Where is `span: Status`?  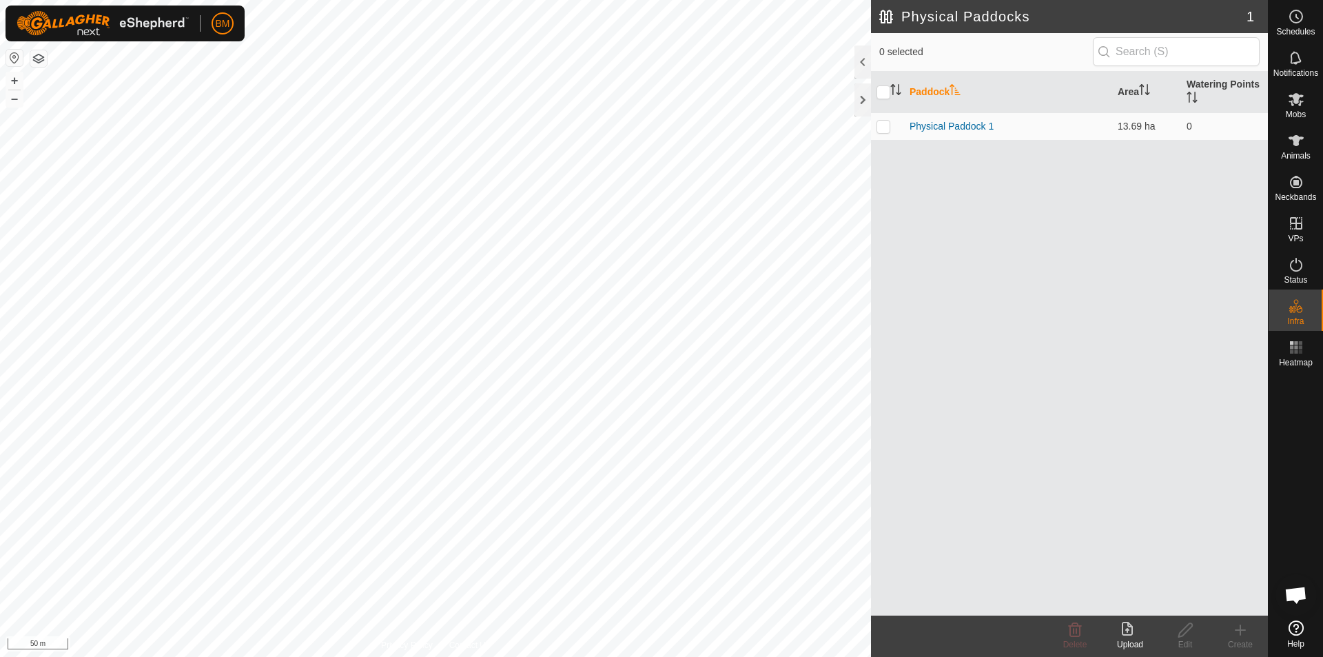 span: Status is located at coordinates (1295, 280).